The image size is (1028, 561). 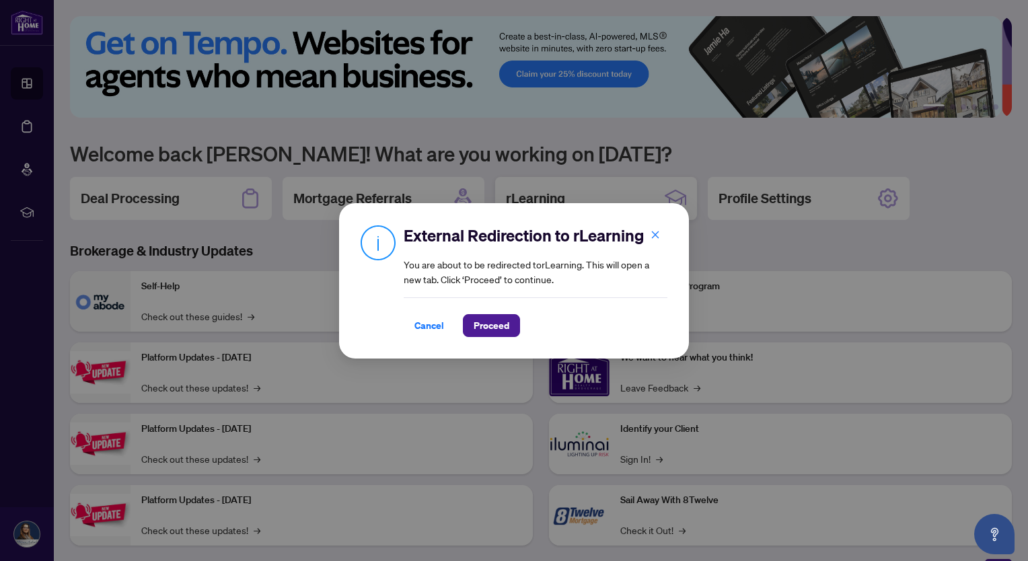 I want to click on span: Cancel, so click(x=429, y=326).